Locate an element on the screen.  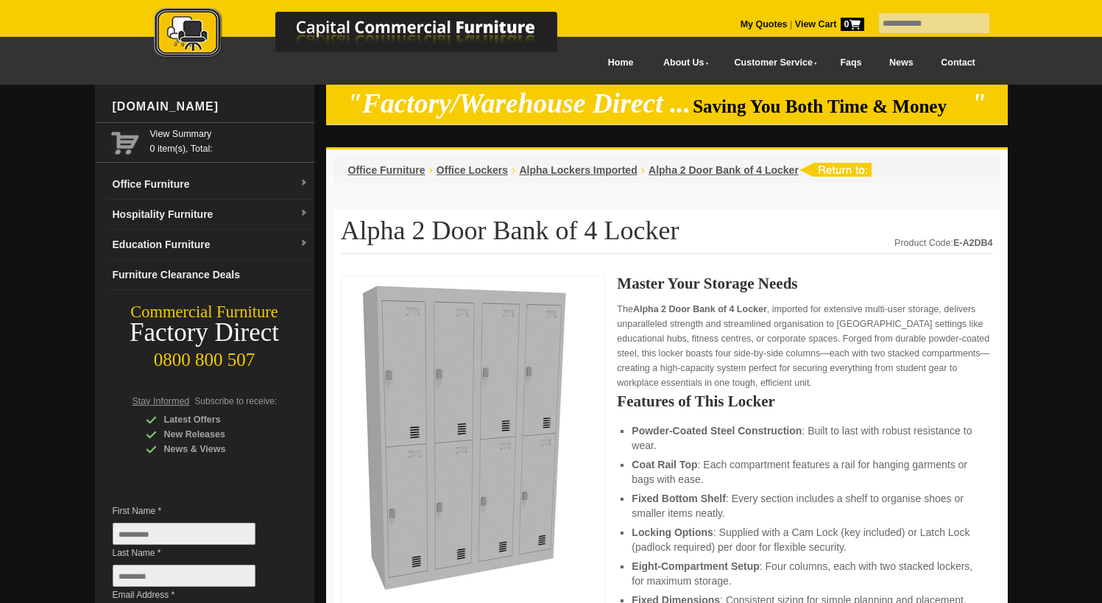
img: Alpha 2 Door Bank of 4 Locker is located at coordinates (459, 438).